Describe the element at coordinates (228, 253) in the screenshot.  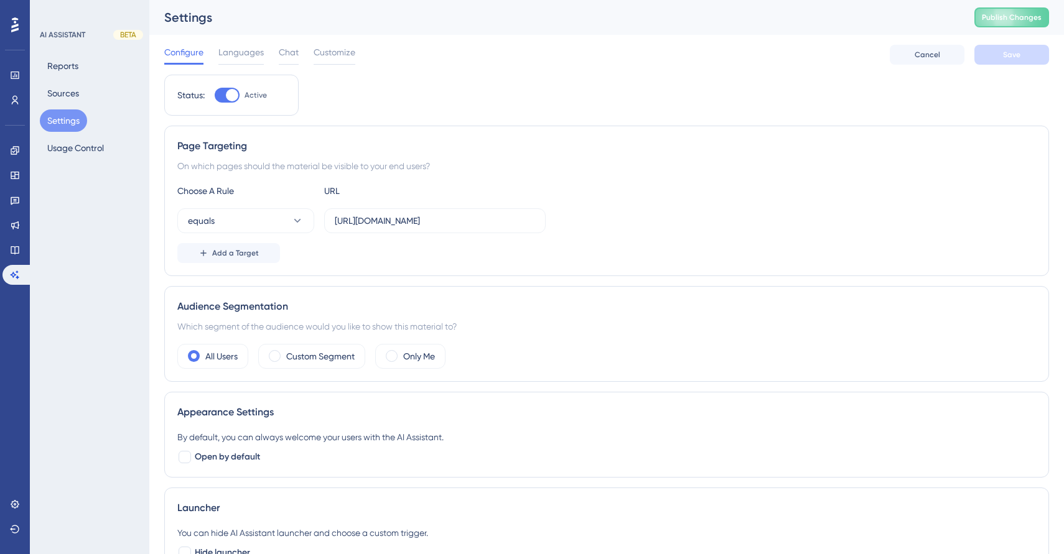
I see `button: Add a Target` at that location.